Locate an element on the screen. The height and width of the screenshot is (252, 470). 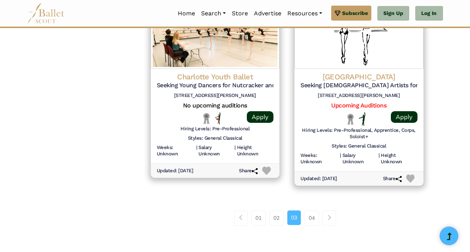
nav: Page navigation example is located at coordinates (287, 218).